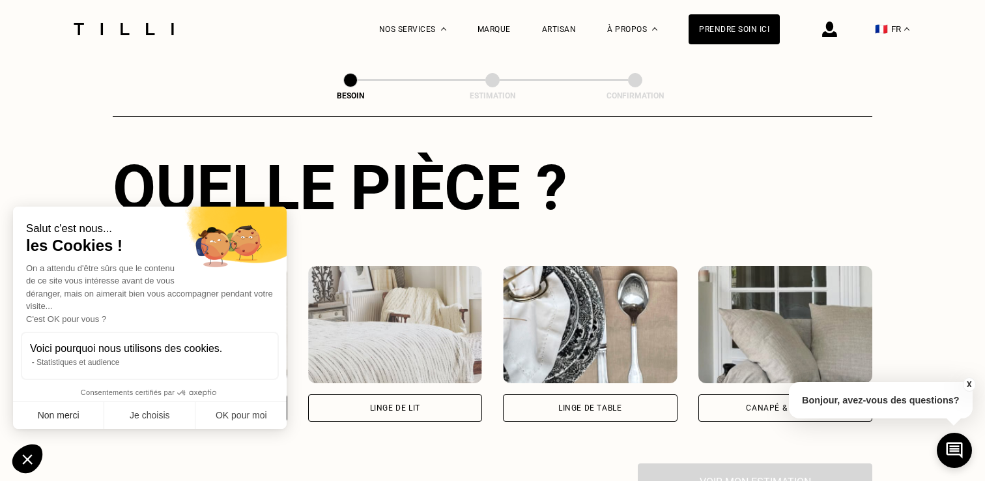  What do you see at coordinates (590, 408) in the screenshot?
I see `div: Linge de table` at bounding box center [590, 408].